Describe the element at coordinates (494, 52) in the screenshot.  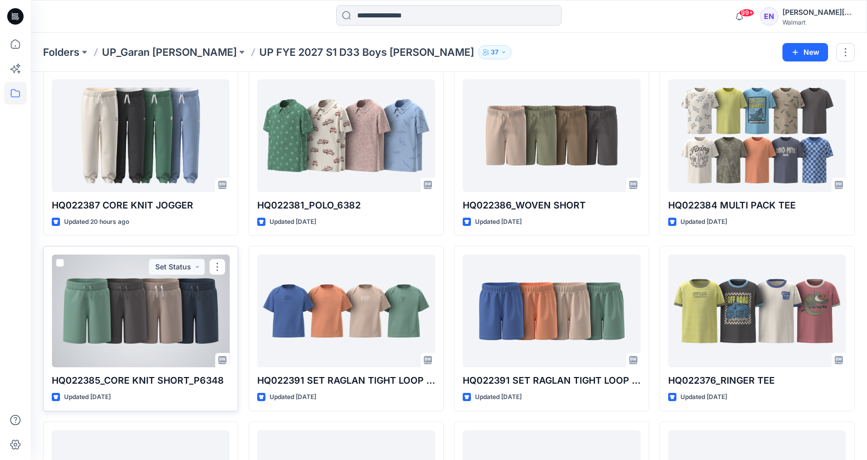
I see `button: 37` at that location.